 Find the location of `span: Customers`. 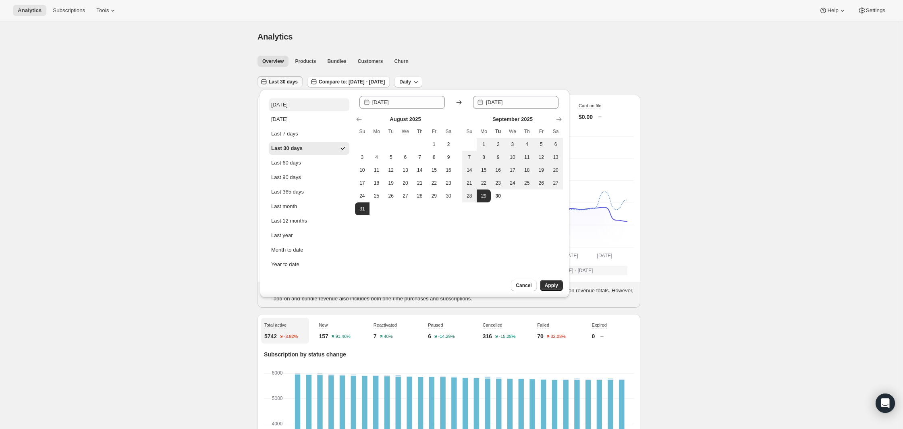

span: Customers is located at coordinates (371, 61).